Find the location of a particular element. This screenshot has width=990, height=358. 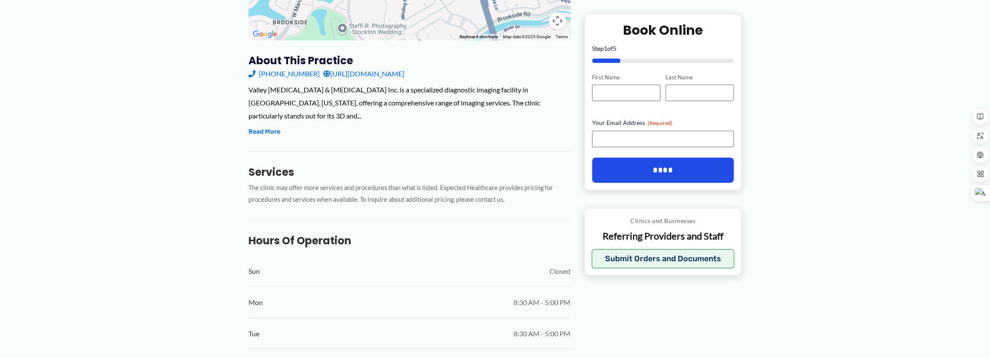

span: 1 is located at coordinates (606, 48).